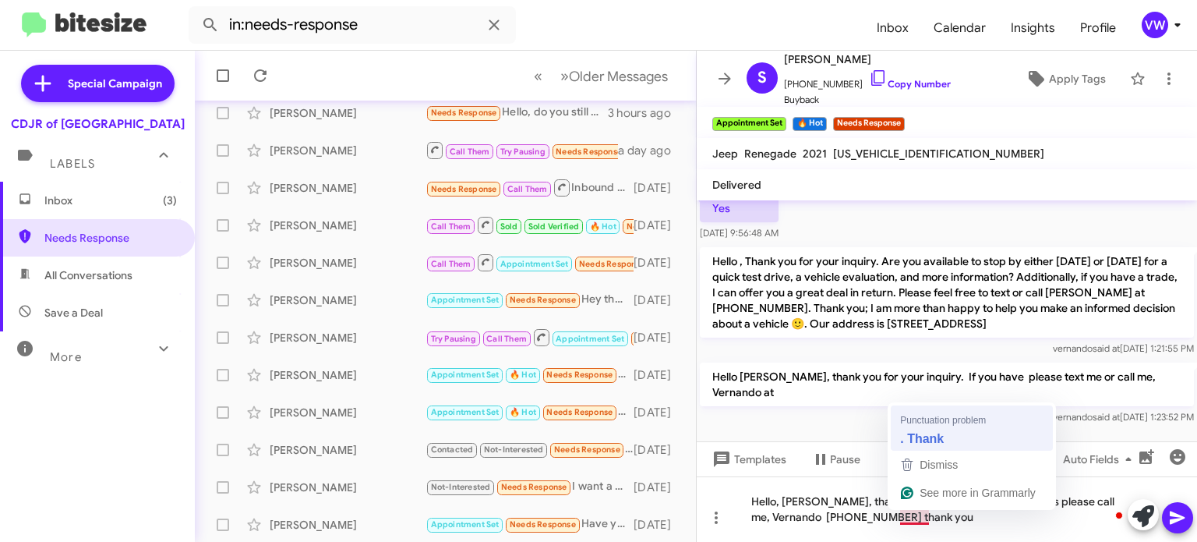 Image resolution: width=1197 pixels, height=542 pixels. I want to click on div: Have you anything new? Or a better deal?, so click(529, 524).